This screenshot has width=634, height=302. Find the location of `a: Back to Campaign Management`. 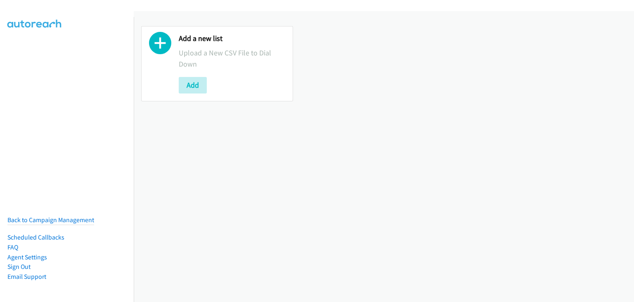

a: Back to Campaign Management is located at coordinates (51, 219).